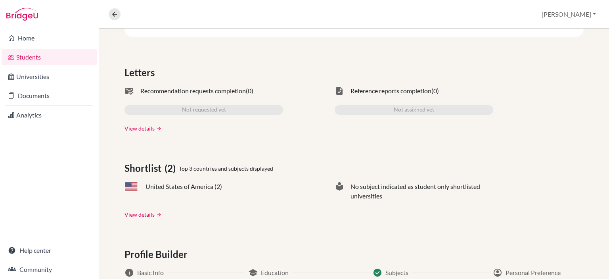 This screenshot has width=609, height=279. I want to click on span: No subject indicated as student only shortlisted universities, so click(422, 191).